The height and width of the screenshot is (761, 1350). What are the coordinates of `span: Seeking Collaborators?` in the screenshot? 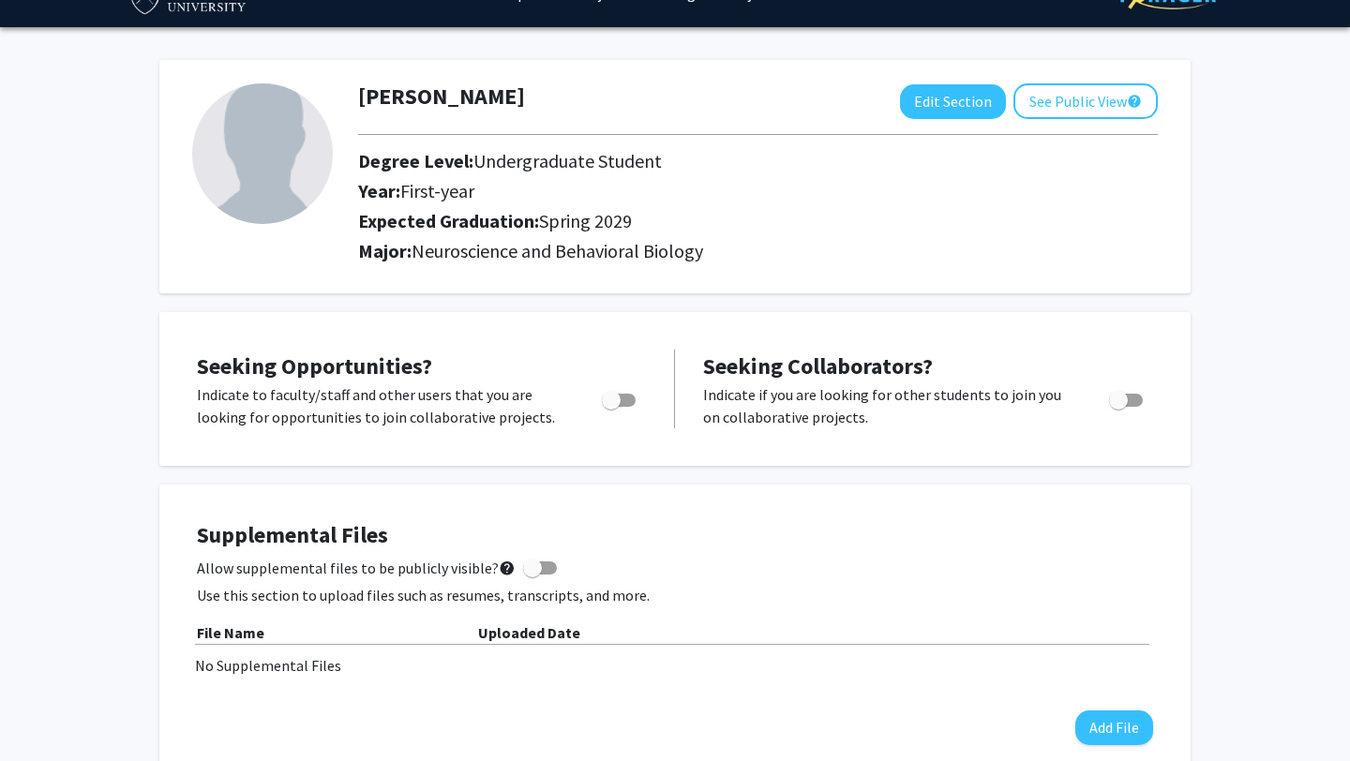 It's located at (818, 366).